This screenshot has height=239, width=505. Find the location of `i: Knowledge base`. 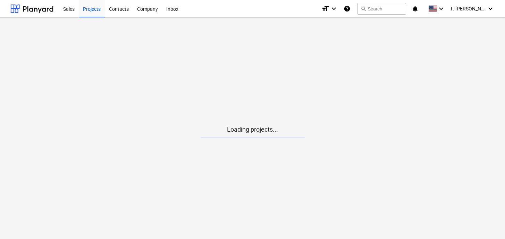

i: Knowledge base is located at coordinates (347, 9).